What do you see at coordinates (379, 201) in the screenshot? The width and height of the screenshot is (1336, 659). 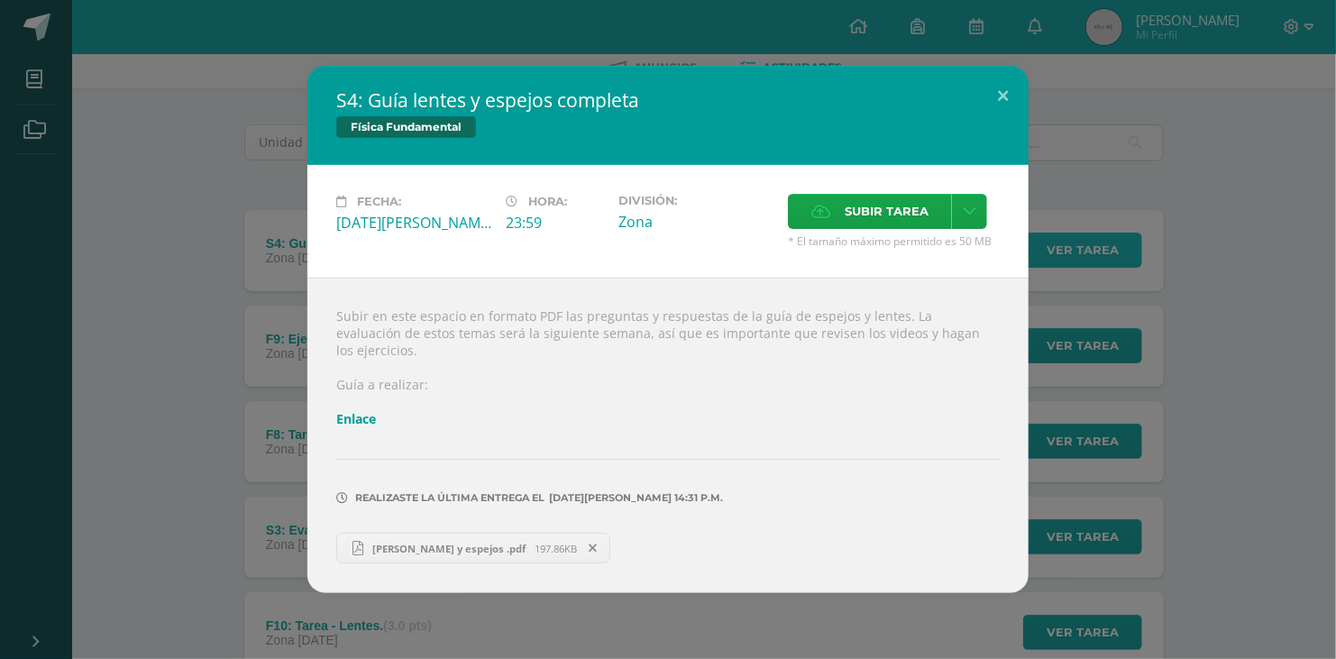 I see `span: Fecha:` at bounding box center [379, 201].